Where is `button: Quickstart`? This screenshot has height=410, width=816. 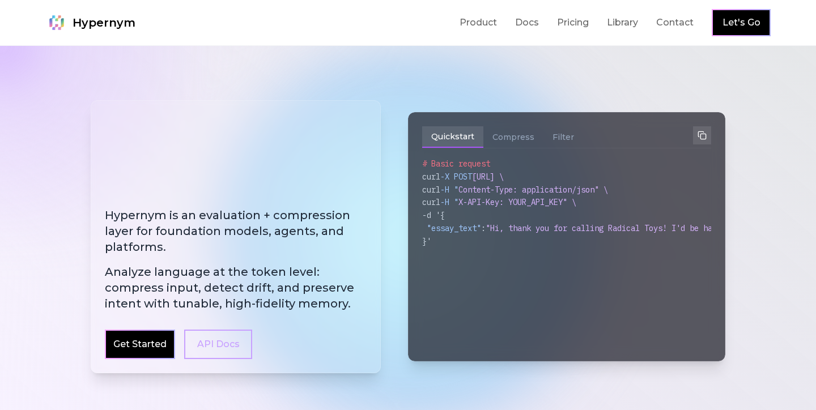
button: Quickstart is located at coordinates (453, 137).